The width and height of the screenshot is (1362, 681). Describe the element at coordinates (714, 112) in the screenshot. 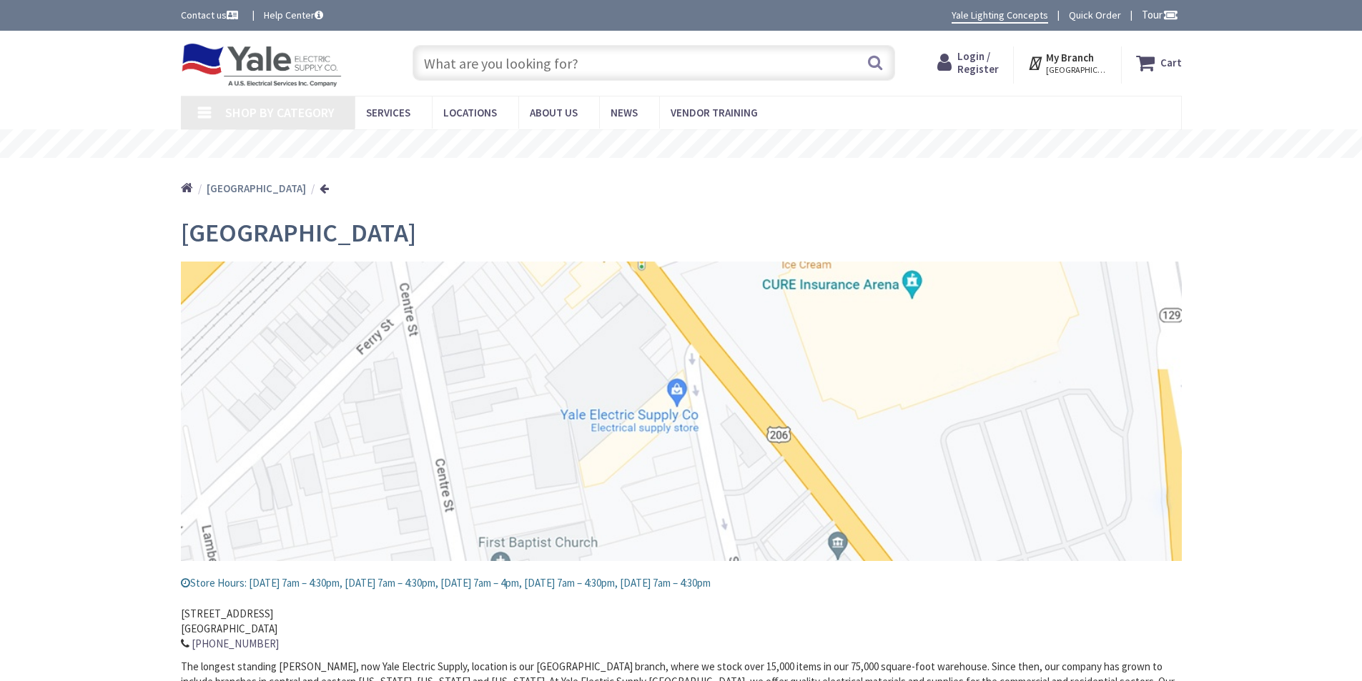

I see `span: Vendor Training` at that location.